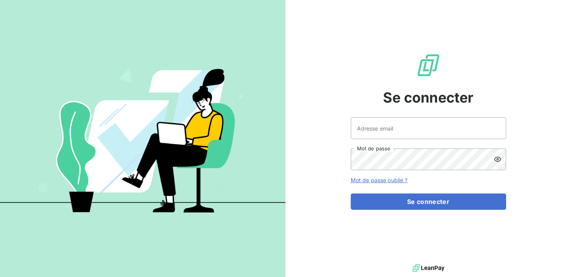 The width and height of the screenshot is (571, 277). Describe the element at coordinates (429, 128) in the screenshot. I see `input: placeholder` at that location.